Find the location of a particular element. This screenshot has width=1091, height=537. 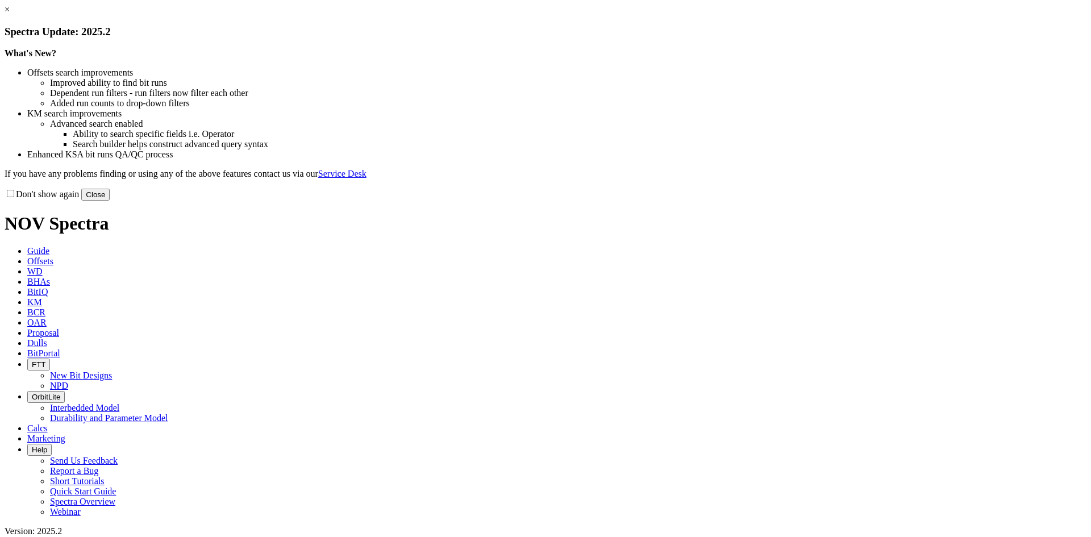

span: BitIQ is located at coordinates (38, 292).